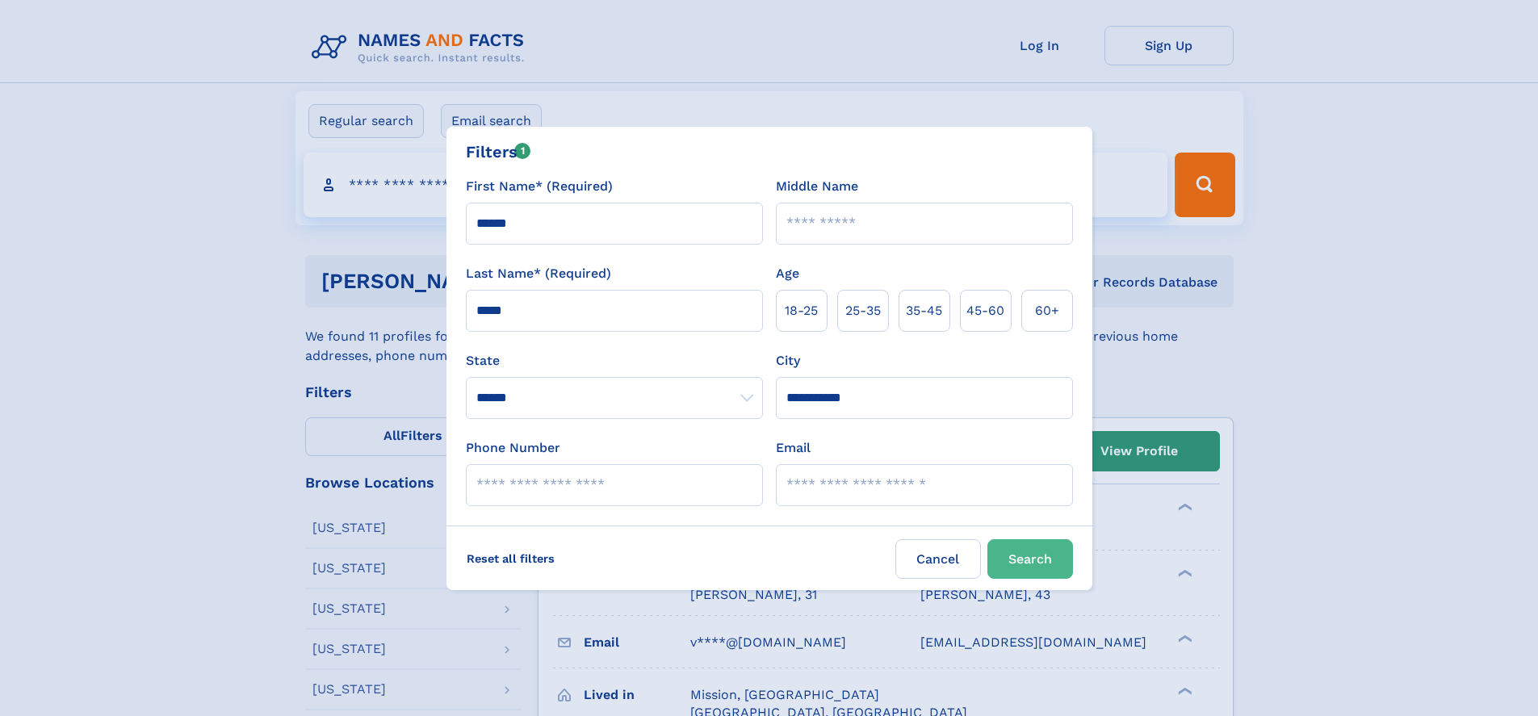 The image size is (1538, 716). I want to click on label: Reset all filters, so click(510, 559).